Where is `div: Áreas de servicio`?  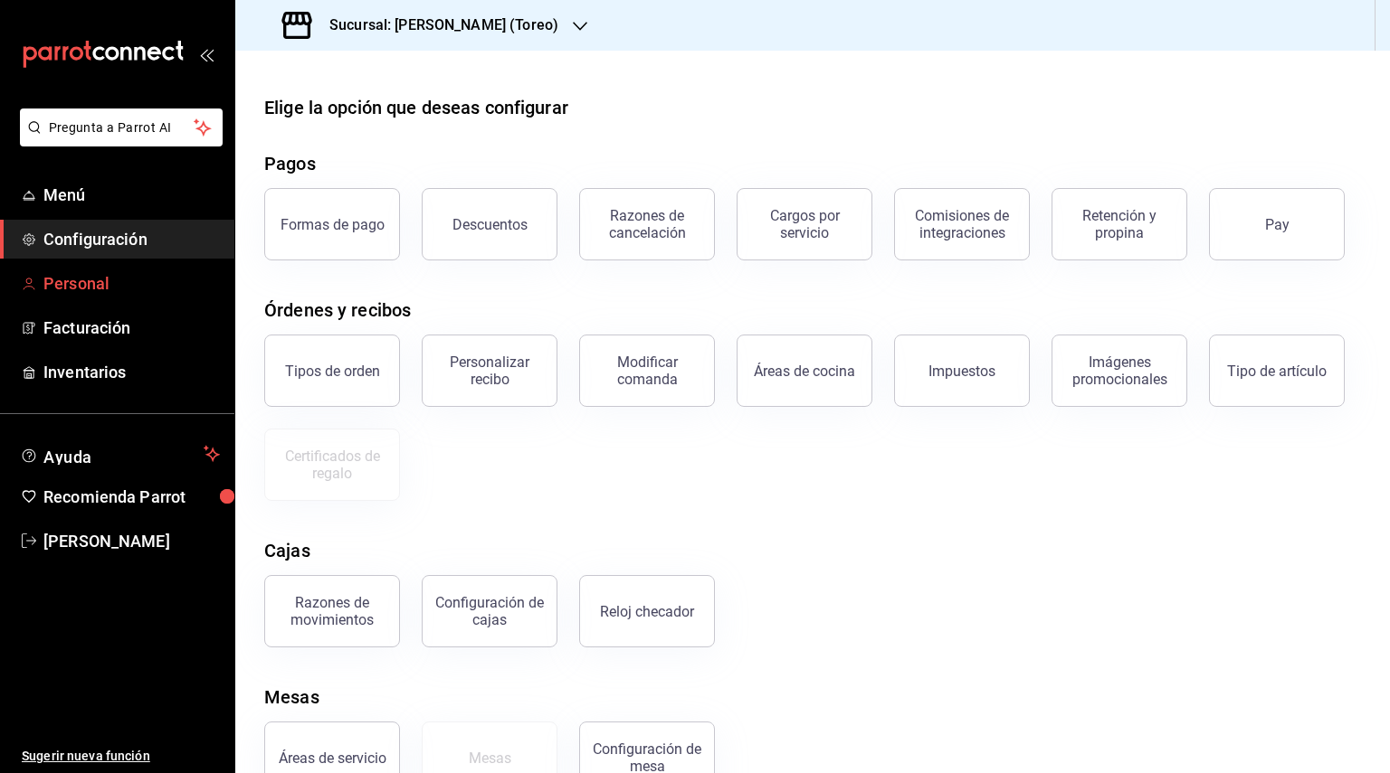
div: Áreas de servicio is located at coordinates (332, 758).